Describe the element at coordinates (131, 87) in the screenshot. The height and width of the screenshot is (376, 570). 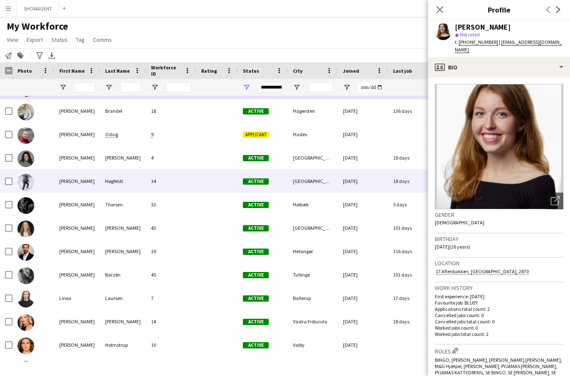
I see `input: Last Name Filter Input` at that location.